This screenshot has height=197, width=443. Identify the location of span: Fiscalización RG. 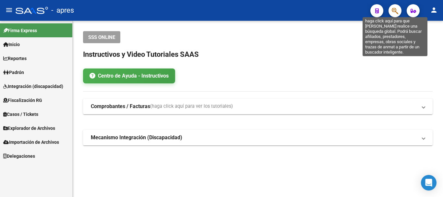
(23, 100).